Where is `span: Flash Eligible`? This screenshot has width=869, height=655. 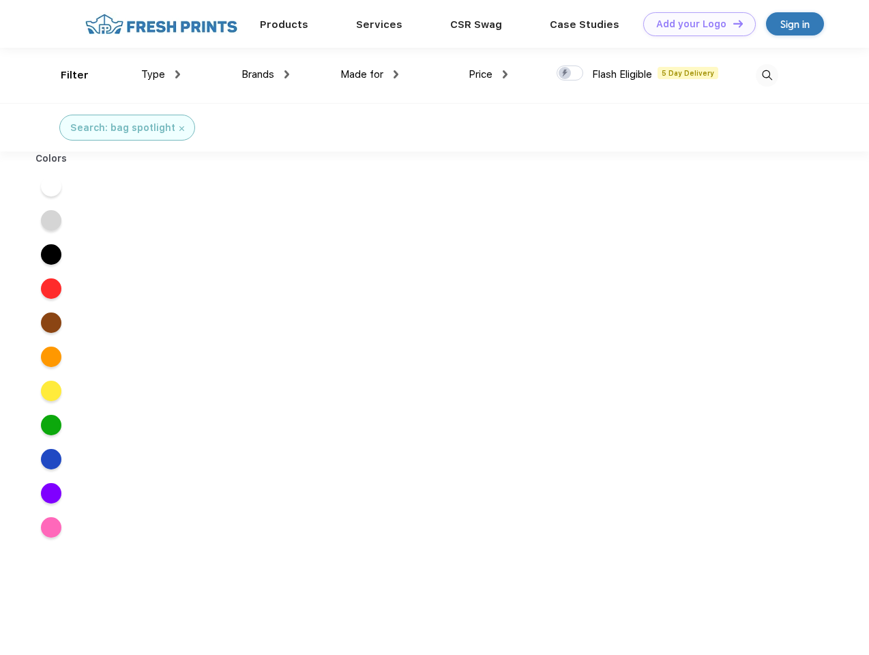
span: Flash Eligible is located at coordinates (622, 74).